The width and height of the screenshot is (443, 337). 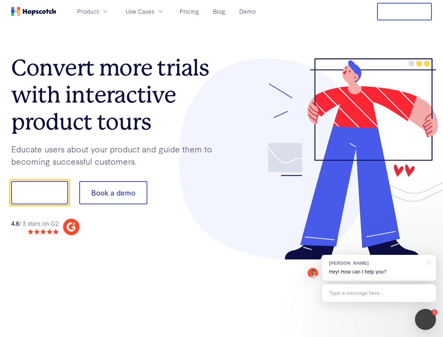 What do you see at coordinates (113, 193) in the screenshot?
I see `a: Book a demo` at bounding box center [113, 193].